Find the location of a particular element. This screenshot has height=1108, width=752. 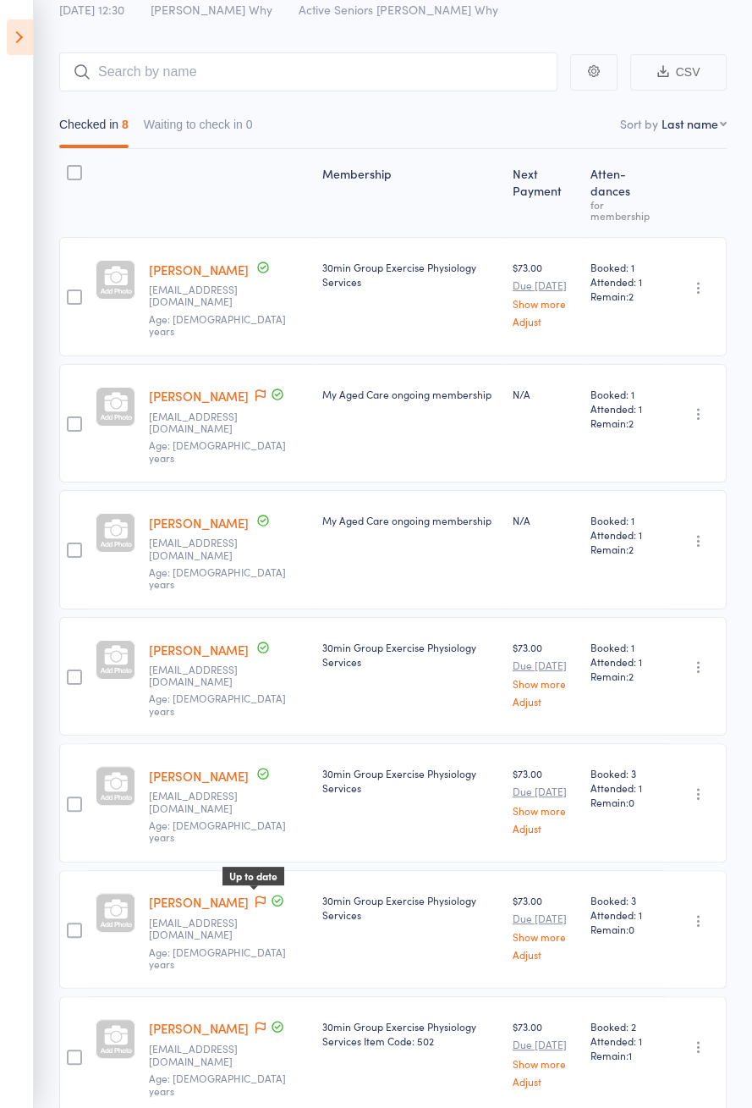

div: 30min Group Exercise Physiology Services Item Code: 502 is located at coordinates (410, 1033).